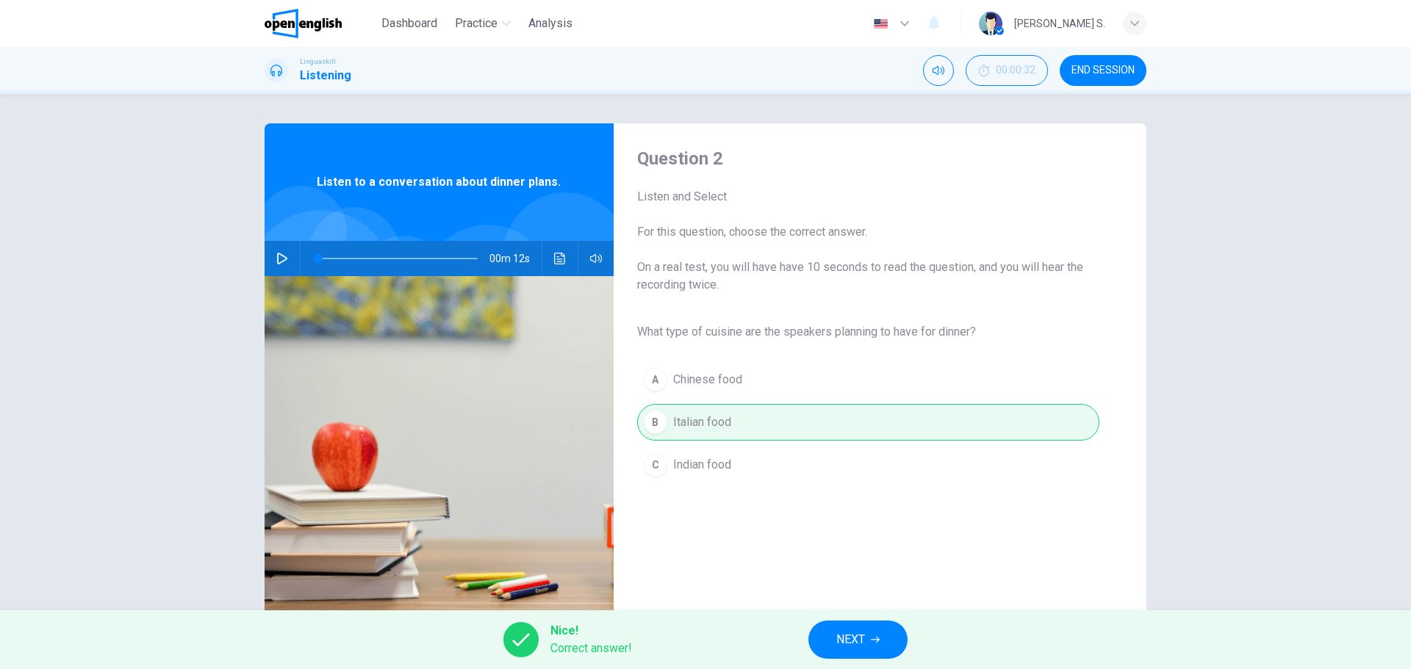 This screenshot has width=1411, height=669. What do you see at coordinates (560, 259) in the screenshot?
I see `button: Click to see the audio transcription` at bounding box center [560, 259].